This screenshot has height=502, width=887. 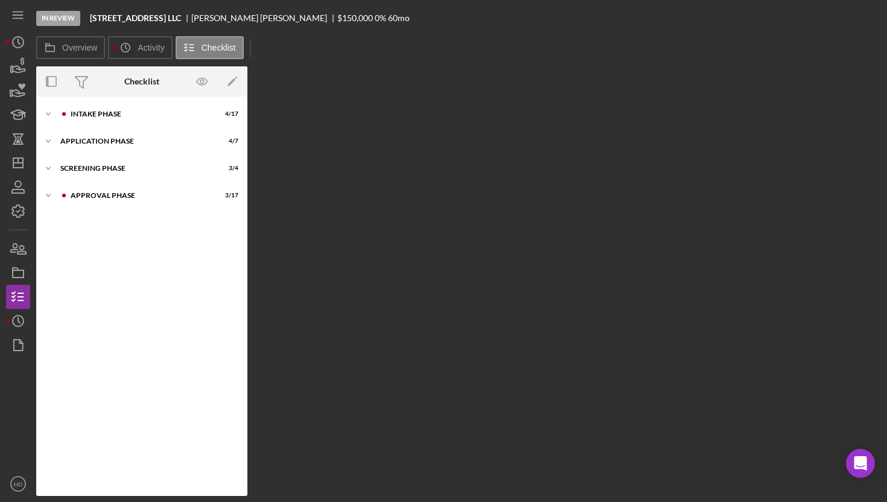 I want to click on text: MD, so click(x=18, y=484).